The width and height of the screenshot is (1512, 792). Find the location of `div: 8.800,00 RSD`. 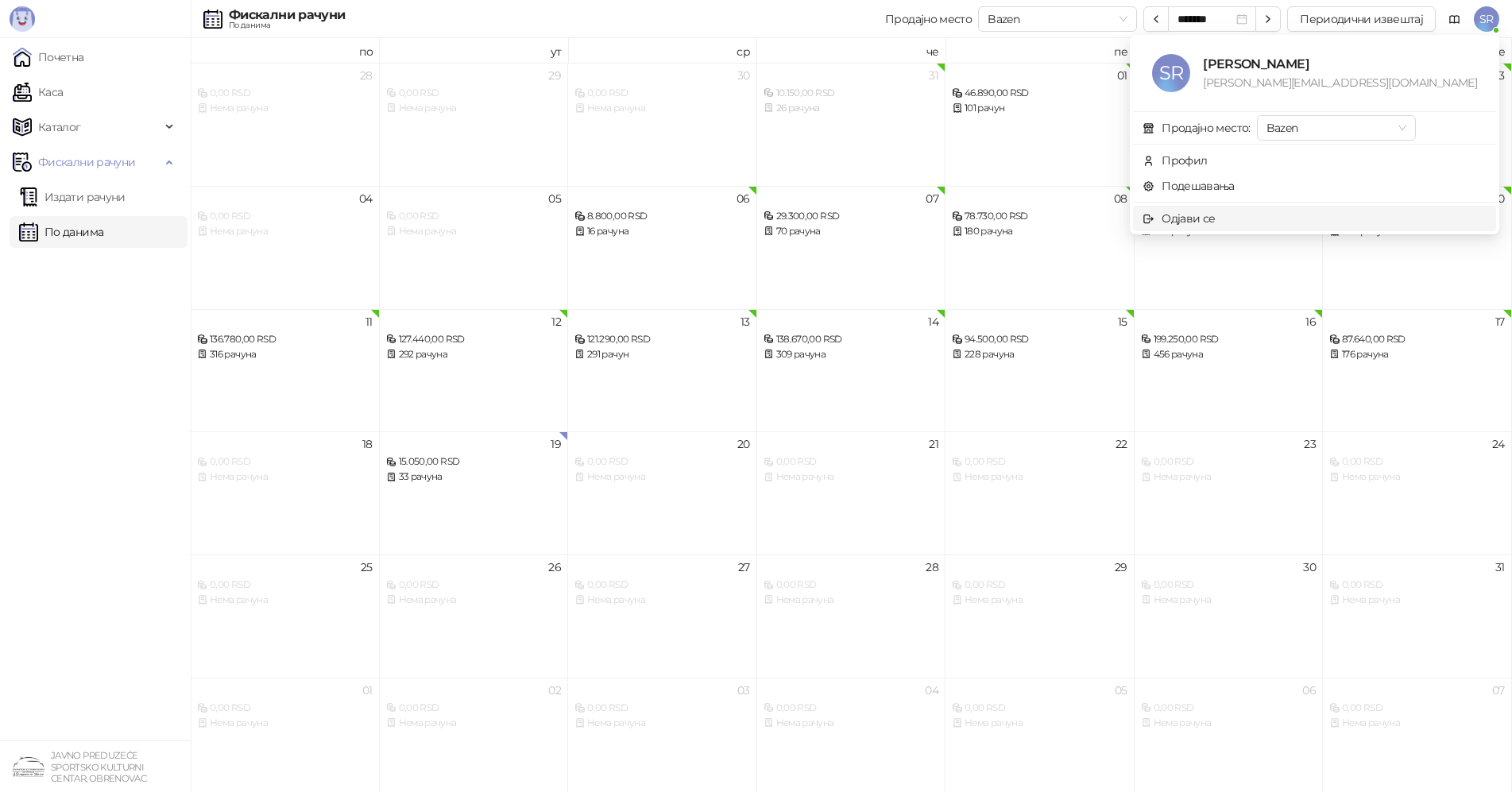

div: 8.800,00 RSD is located at coordinates (662, 216).